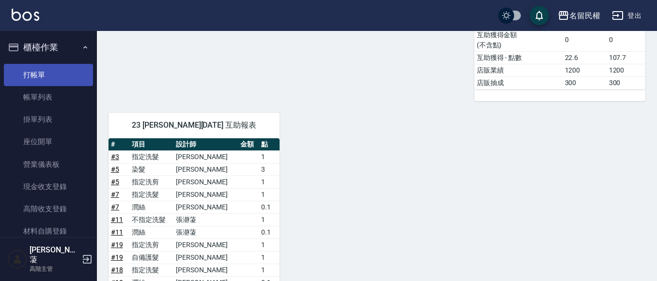 The image size is (657, 281). I want to click on p: 高階主管, so click(54, 269).